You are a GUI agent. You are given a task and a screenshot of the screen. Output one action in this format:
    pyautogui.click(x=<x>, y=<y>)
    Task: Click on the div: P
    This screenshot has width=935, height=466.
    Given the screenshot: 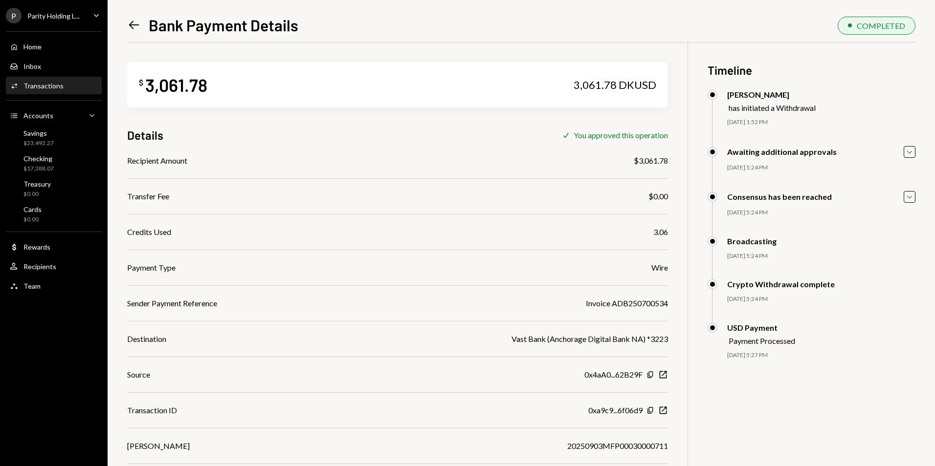 What is the action you would take?
    pyautogui.click(x=14, y=16)
    